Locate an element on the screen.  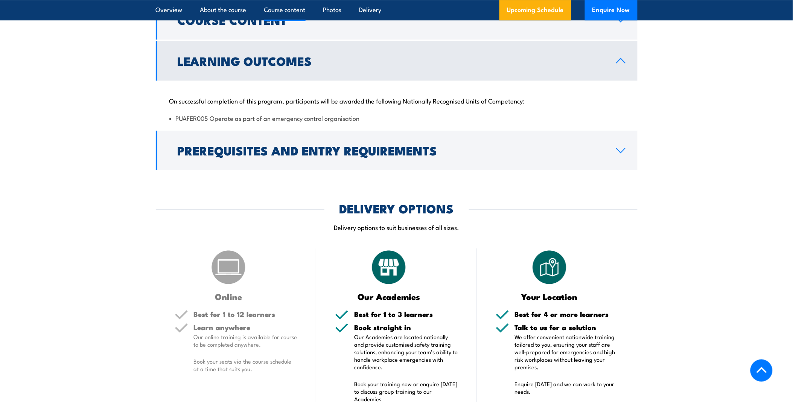
h5: Learn anywhere is located at coordinates (246, 327).